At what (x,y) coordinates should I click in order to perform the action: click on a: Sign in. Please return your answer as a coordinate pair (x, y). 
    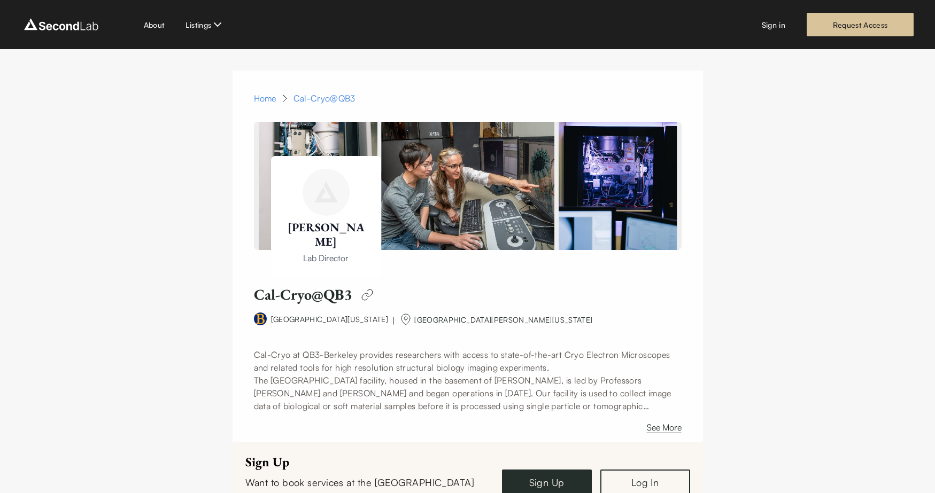
    Looking at the image, I should click on (773, 25).